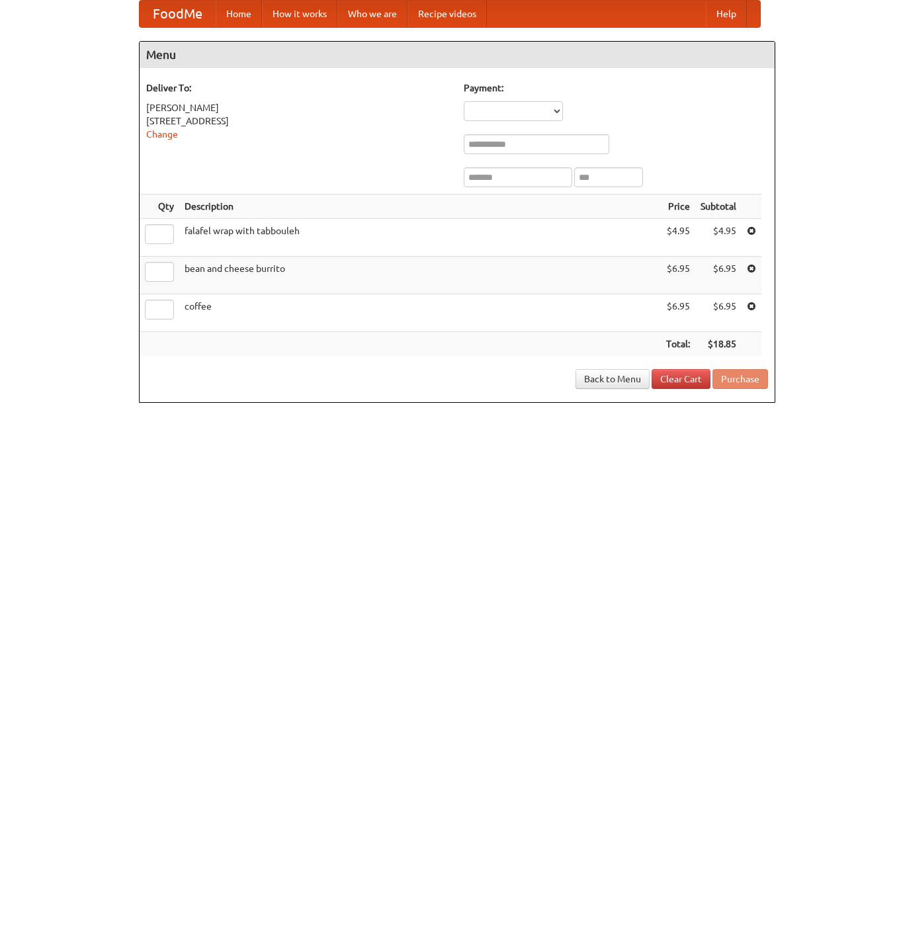 The height and width of the screenshot is (936, 899). Describe the element at coordinates (616, 88) in the screenshot. I see `h5: Payment:` at that location.